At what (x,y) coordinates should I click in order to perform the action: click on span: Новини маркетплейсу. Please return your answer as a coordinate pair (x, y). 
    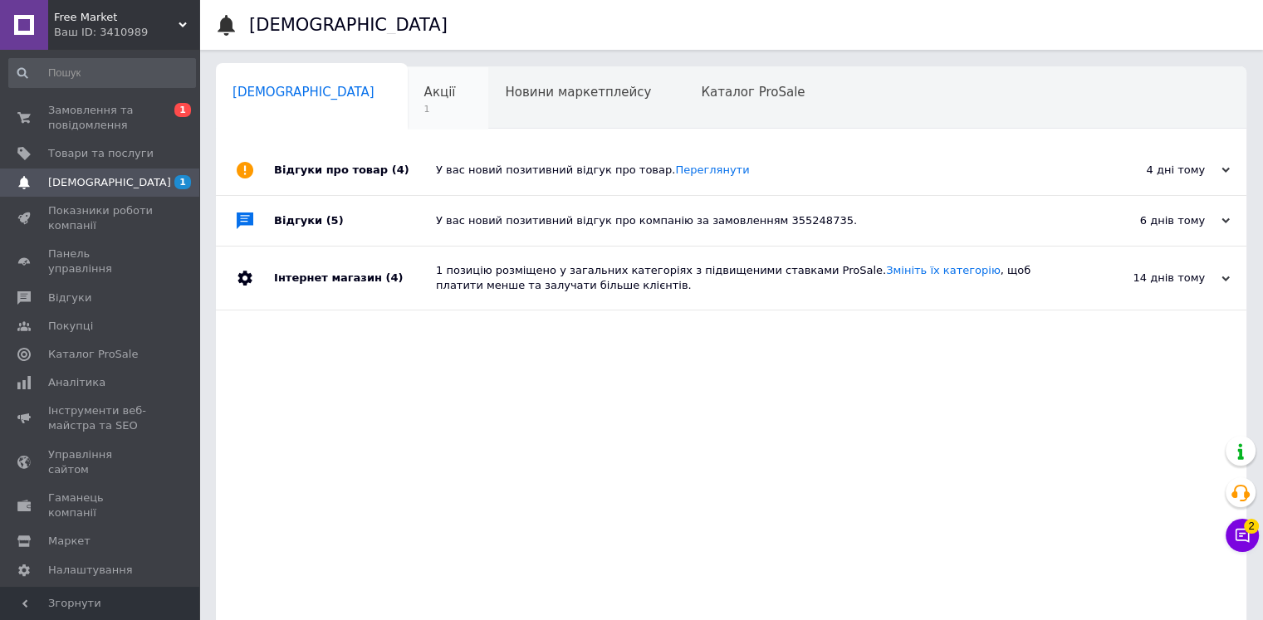
    Looking at the image, I should click on (578, 92).